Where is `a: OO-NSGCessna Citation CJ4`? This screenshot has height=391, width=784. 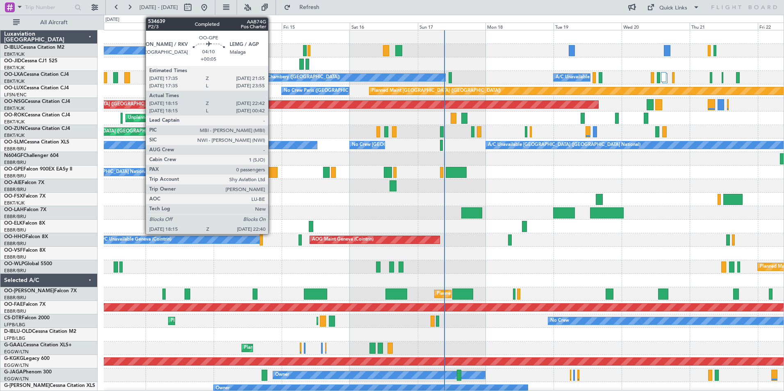
a: OO-NSGCessna Citation CJ4 is located at coordinates (37, 102).